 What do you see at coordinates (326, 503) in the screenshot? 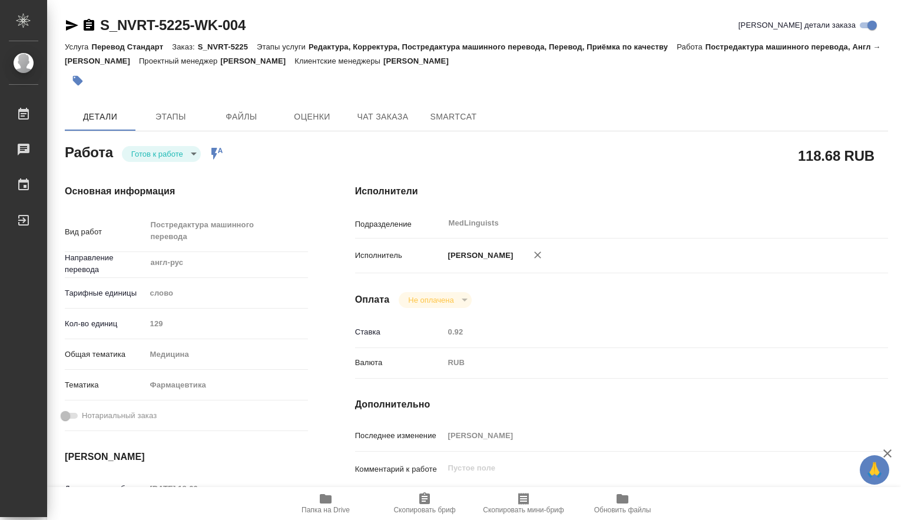
I see `button: Папка на Drive` at bounding box center [326, 503].